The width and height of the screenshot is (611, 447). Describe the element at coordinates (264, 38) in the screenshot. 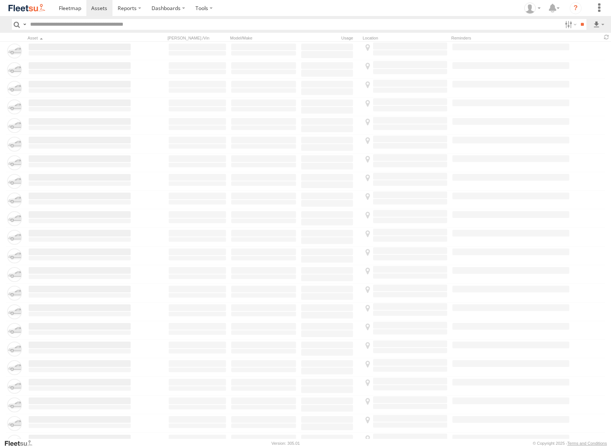

I see `div: Model/Make` at that location.